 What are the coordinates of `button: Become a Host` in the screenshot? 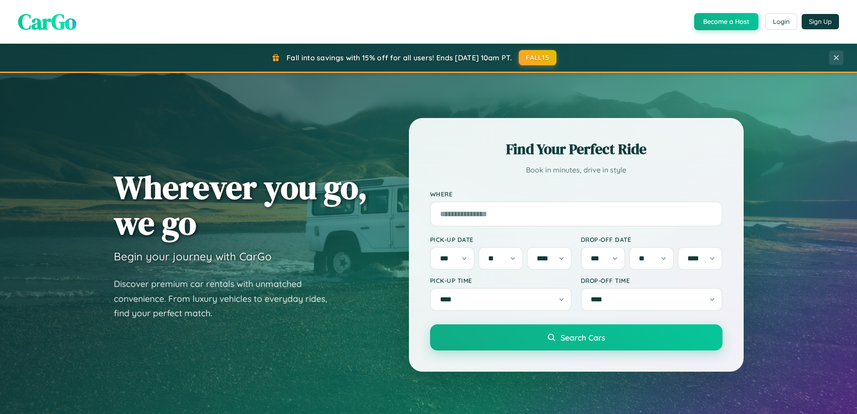 It's located at (726, 22).